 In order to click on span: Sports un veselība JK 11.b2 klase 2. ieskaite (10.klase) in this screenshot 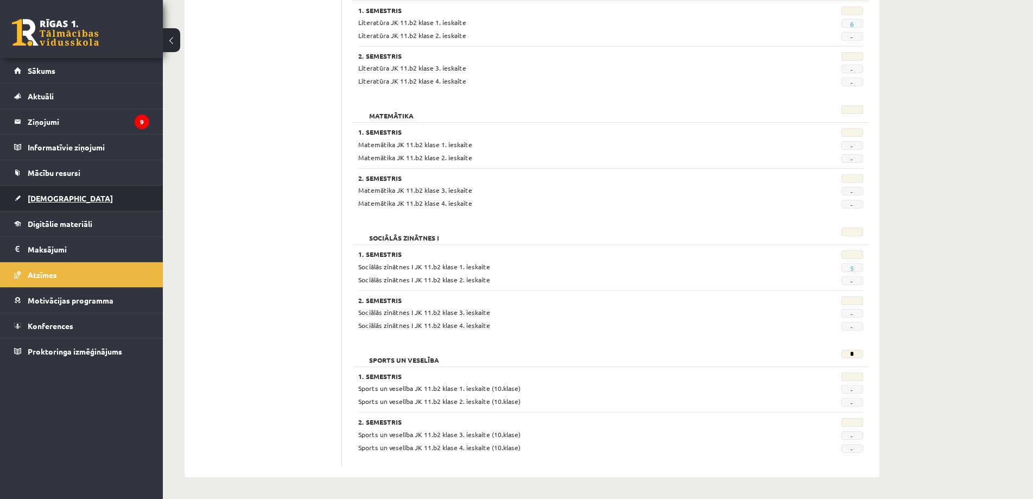, I will do `click(439, 401)`.